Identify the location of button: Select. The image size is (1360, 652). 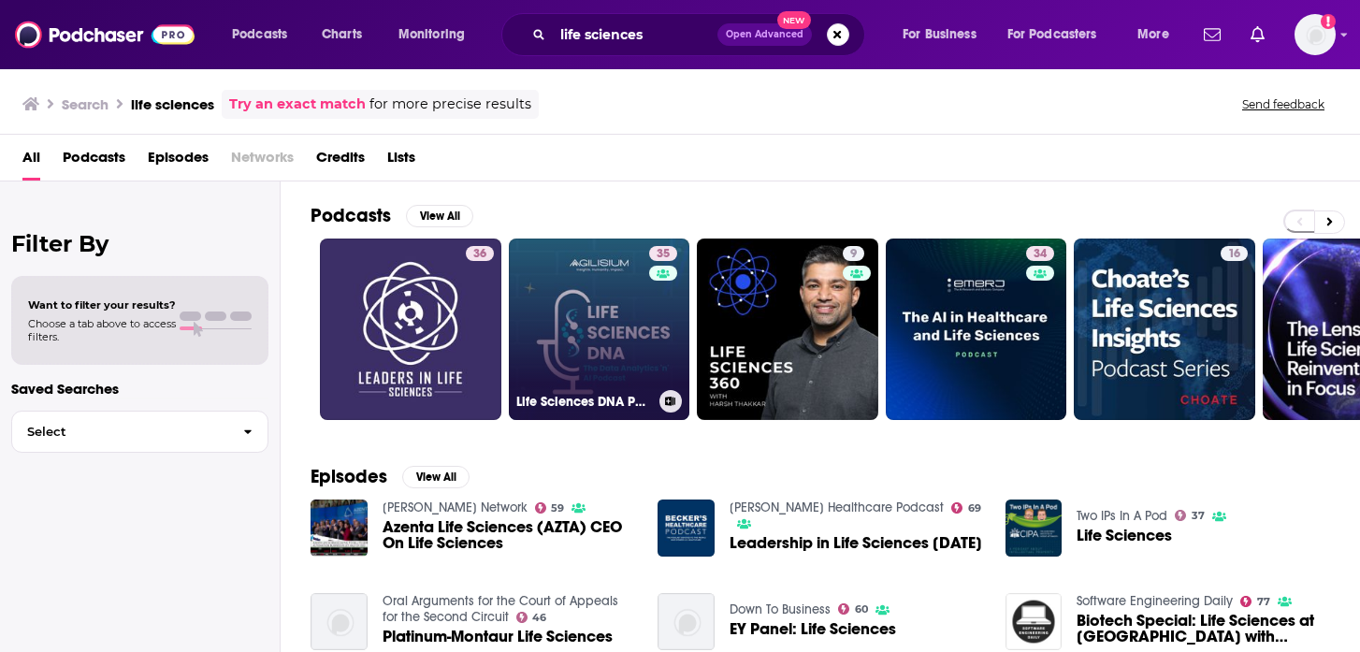
(139, 431).